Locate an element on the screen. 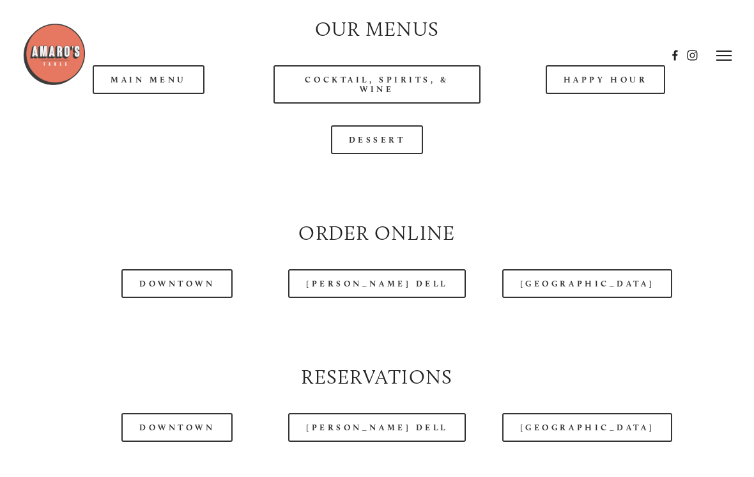 This screenshot has width=754, height=477. h2: Reservations is located at coordinates (377, 377).